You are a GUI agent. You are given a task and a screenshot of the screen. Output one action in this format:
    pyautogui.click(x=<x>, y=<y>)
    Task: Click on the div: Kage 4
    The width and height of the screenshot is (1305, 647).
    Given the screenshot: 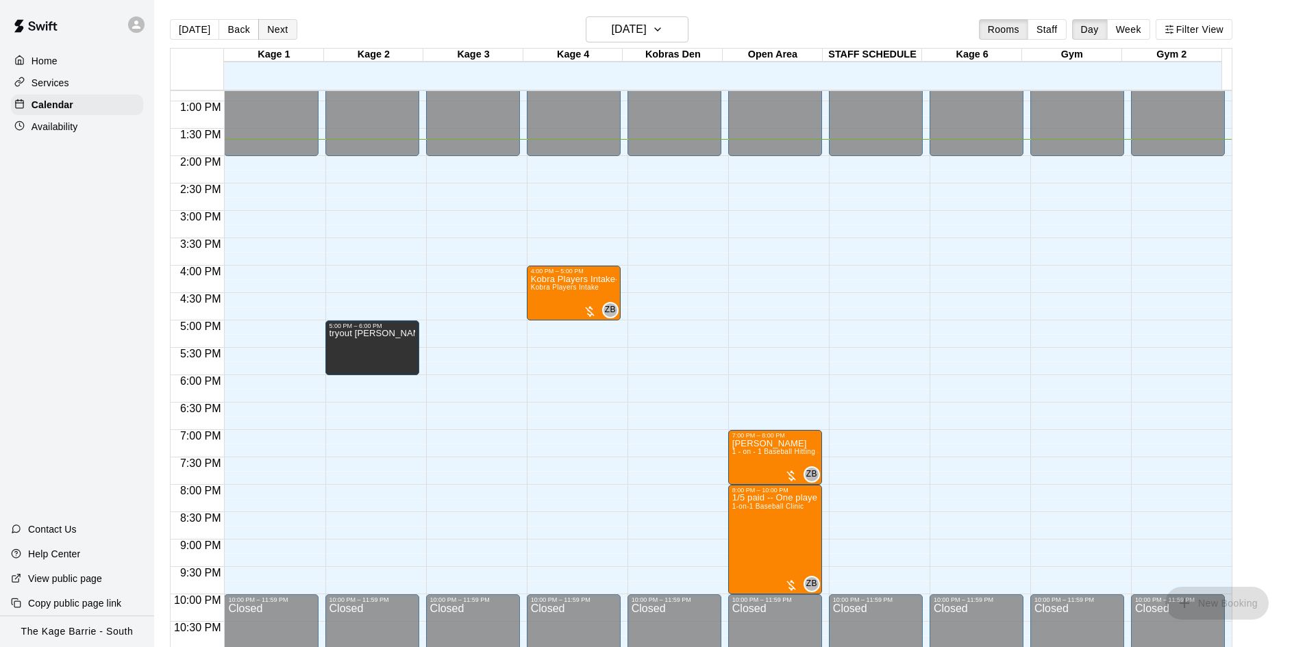 What is the action you would take?
    pyautogui.click(x=573, y=55)
    